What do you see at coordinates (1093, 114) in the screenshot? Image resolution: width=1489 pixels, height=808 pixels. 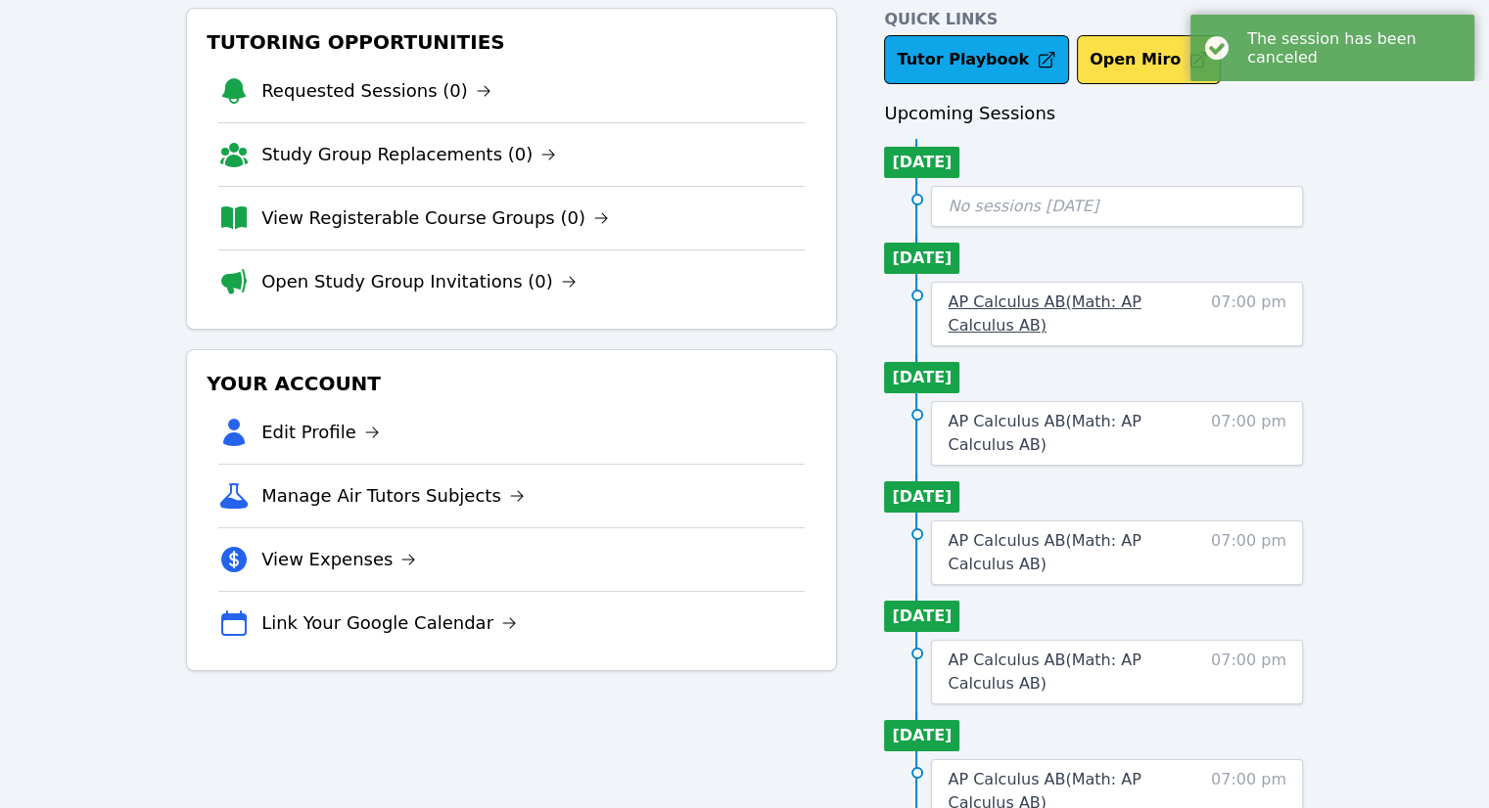 I see `h3: Upcoming Sessions` at bounding box center [1093, 114].